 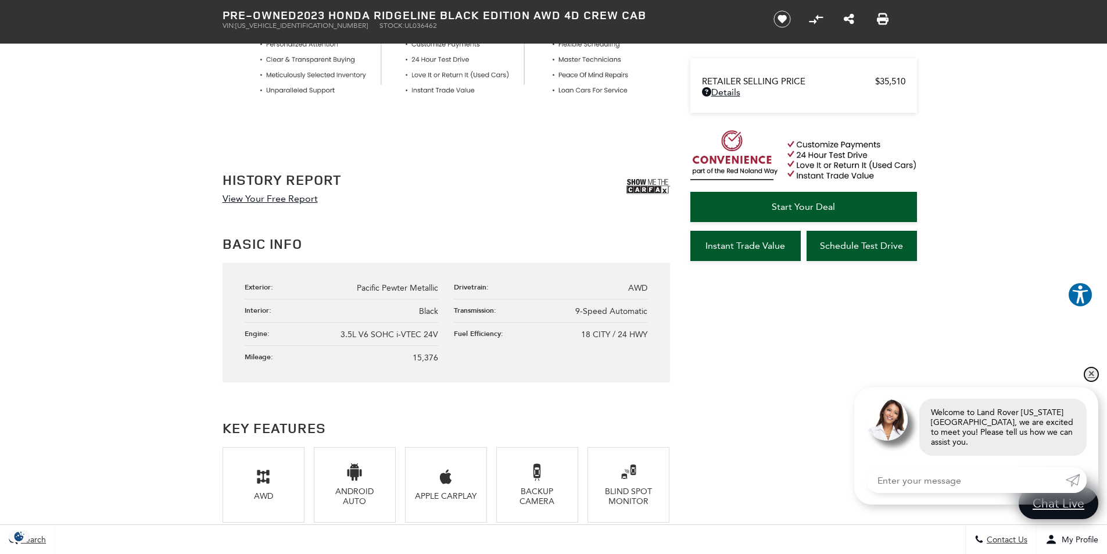 I want to click on span: Stock:, so click(x=392, y=26).